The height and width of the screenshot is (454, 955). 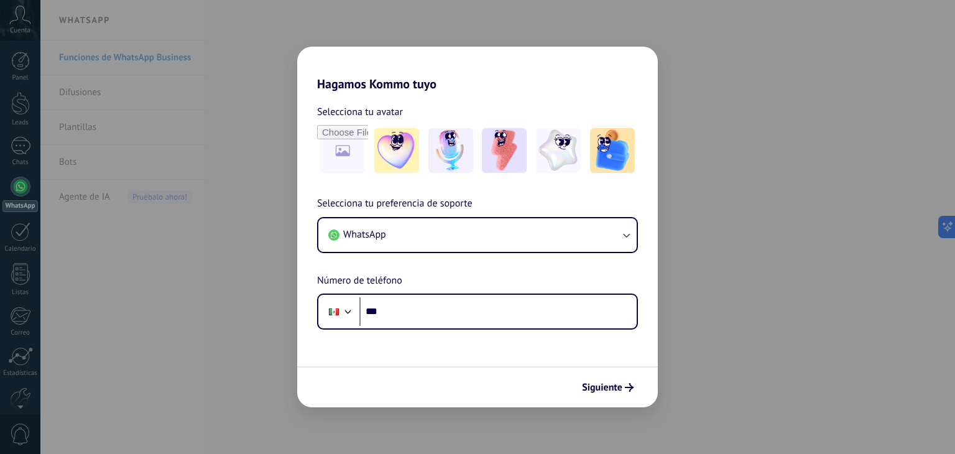 I want to click on img: -5.jpeg, so click(x=613, y=150).